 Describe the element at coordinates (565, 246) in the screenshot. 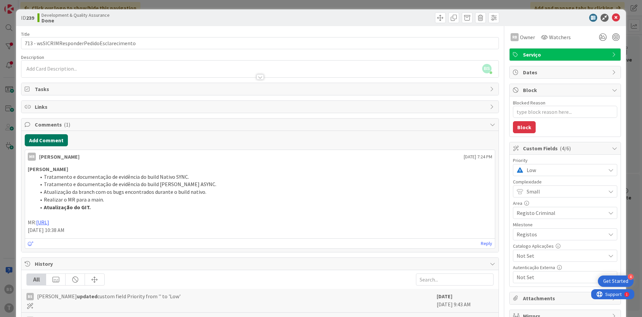

I see `div: Catalogo Aplicações` at that location.